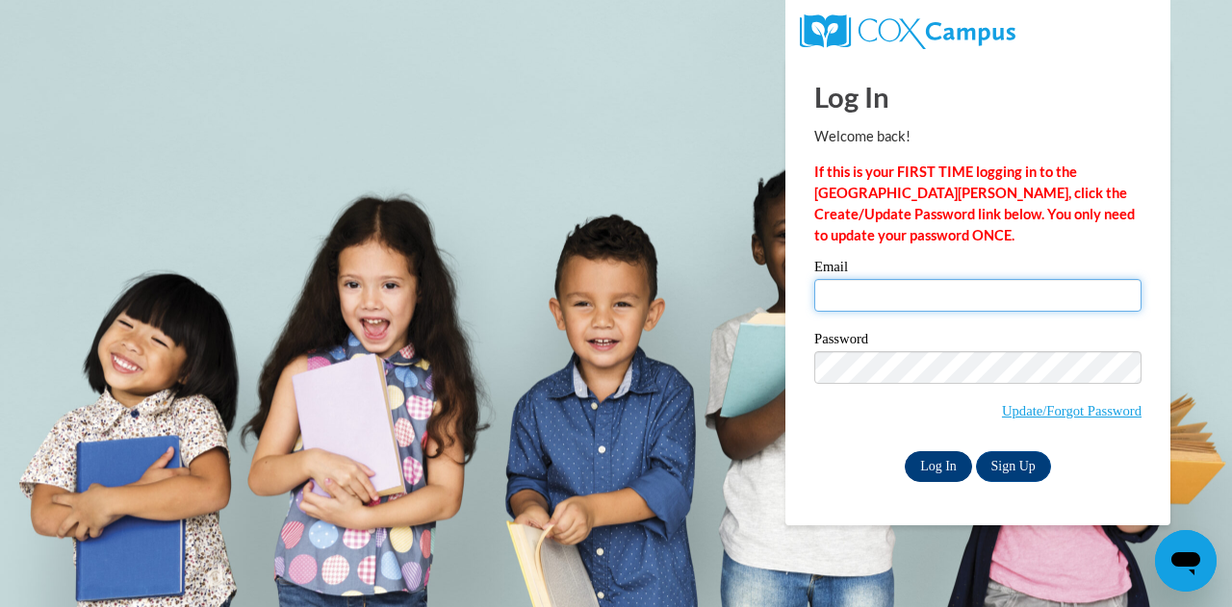 The image size is (1232, 607). Describe the element at coordinates (978, 137) in the screenshot. I see `p: Welcome back!` at that location.